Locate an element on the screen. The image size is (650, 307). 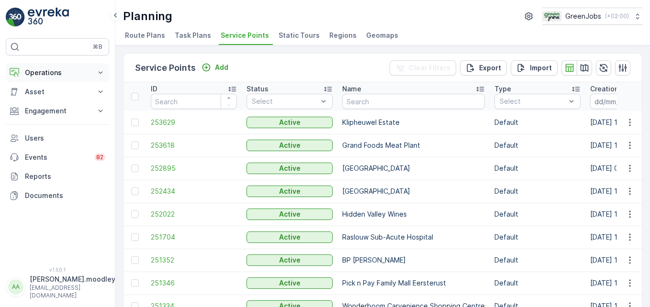
p: Hidden Valley Wines is located at coordinates (413, 214).